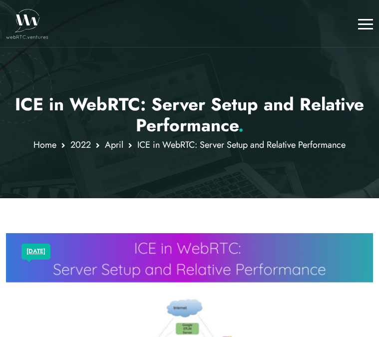 The image size is (379, 337). What do you see at coordinates (189, 115) in the screenshot?
I see `p: ICE in WebRTC: Server Setup and Relative Performance` at bounding box center [189, 115].